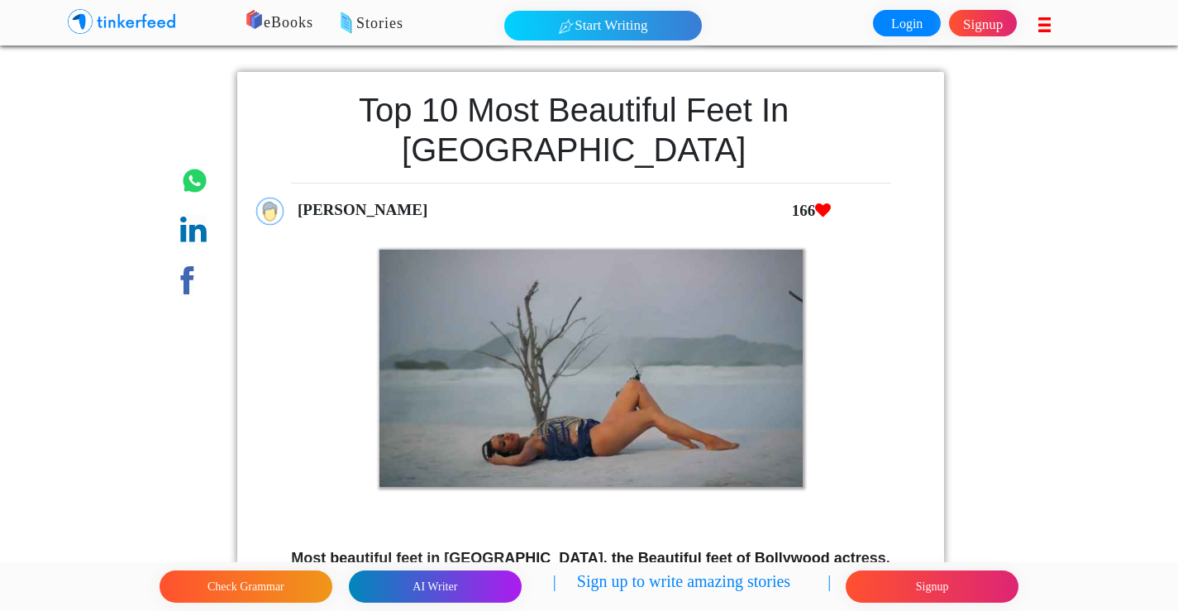 Image resolution: width=1178 pixels, height=611 pixels. Describe the element at coordinates (435, 586) in the screenshot. I see `button: AI Writer` at that location.